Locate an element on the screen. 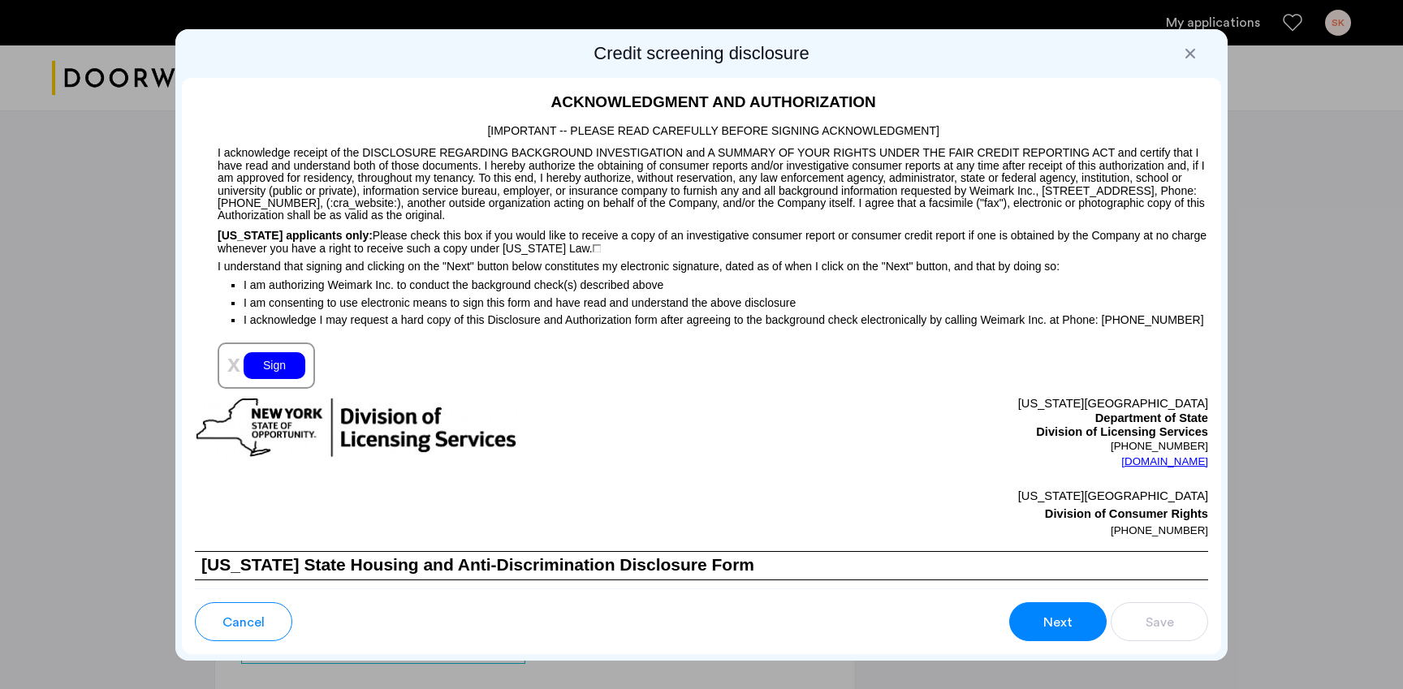 The image size is (1403, 689). p: I understand that signing and clicking on the "Next" button below constitutes my electronic signa... is located at coordinates (701, 264).